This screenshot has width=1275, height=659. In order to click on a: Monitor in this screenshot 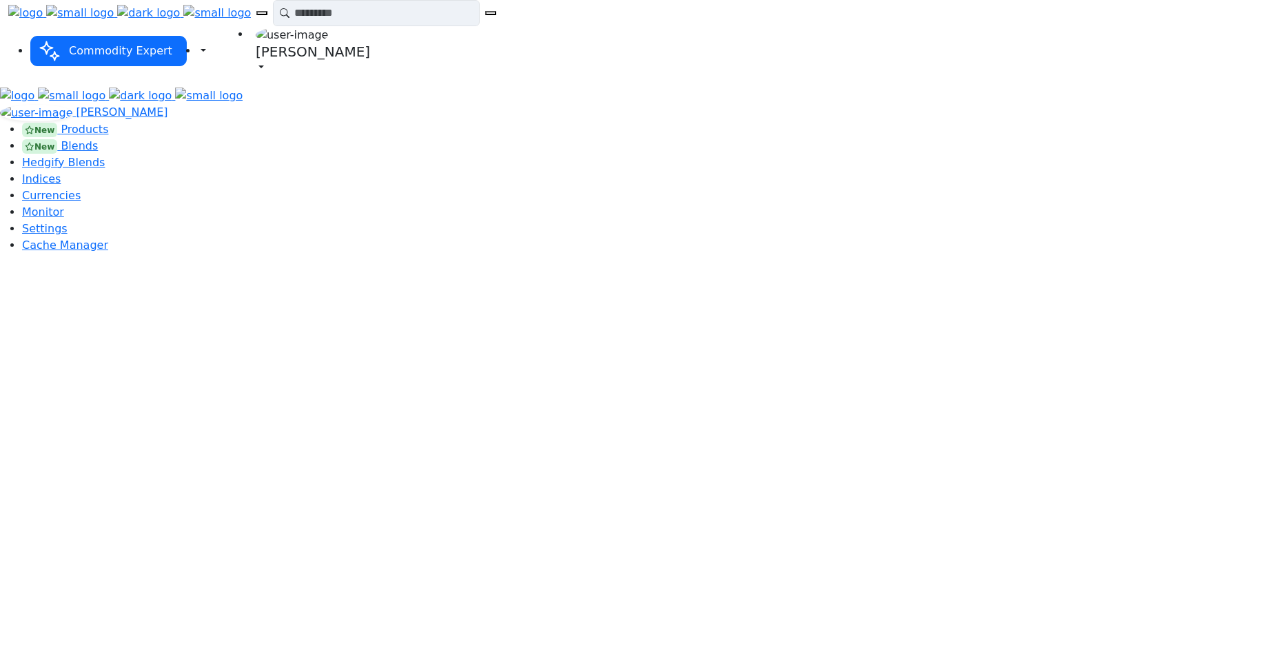, I will do `click(43, 212)`.